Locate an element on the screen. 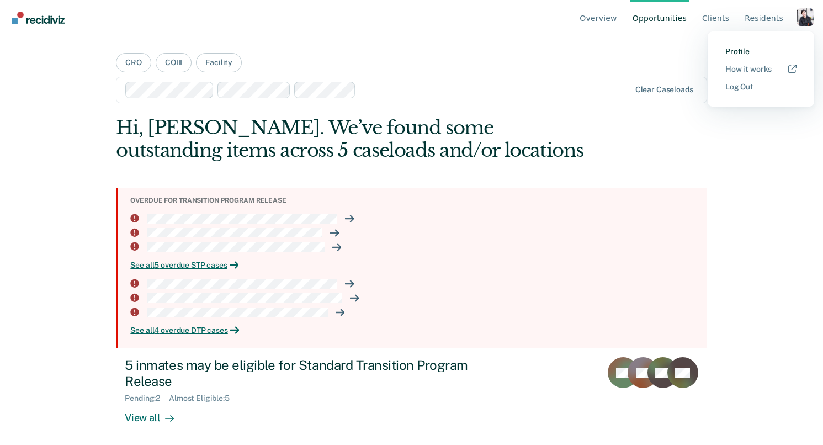  div: Almost Eligible : 5 is located at coordinates (204, 398).